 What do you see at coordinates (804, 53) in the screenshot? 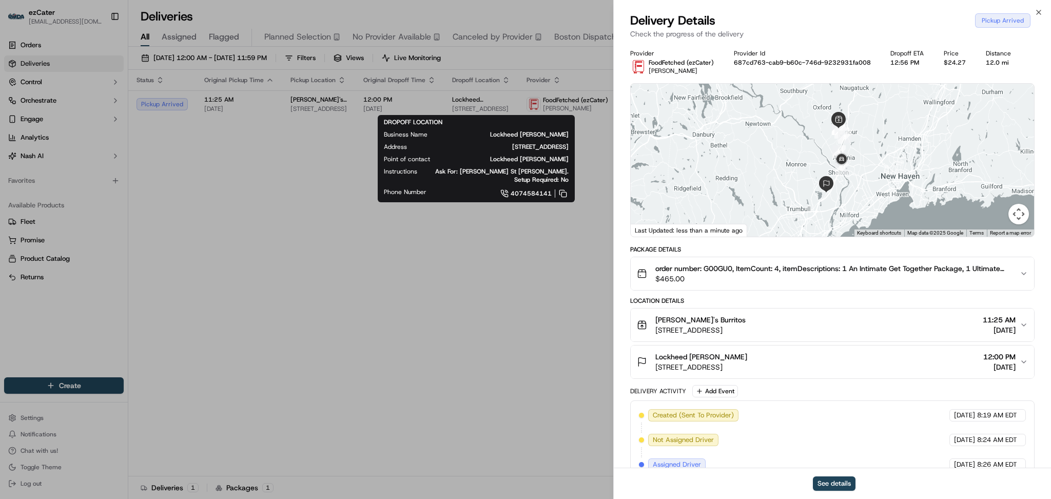
I see `div: Provider Id` at bounding box center [804, 53].